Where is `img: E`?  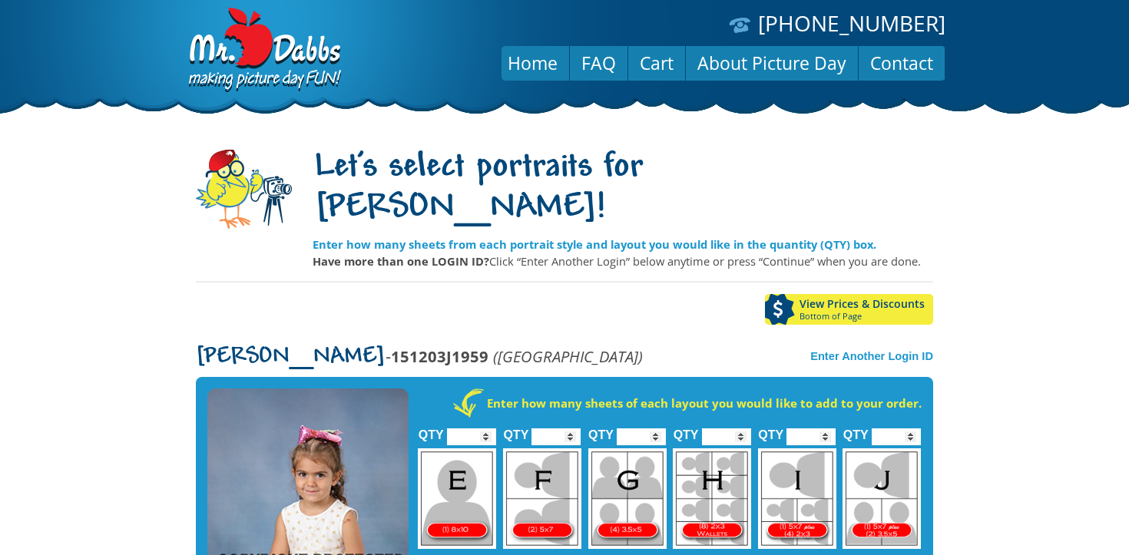
img: E is located at coordinates (457, 499).